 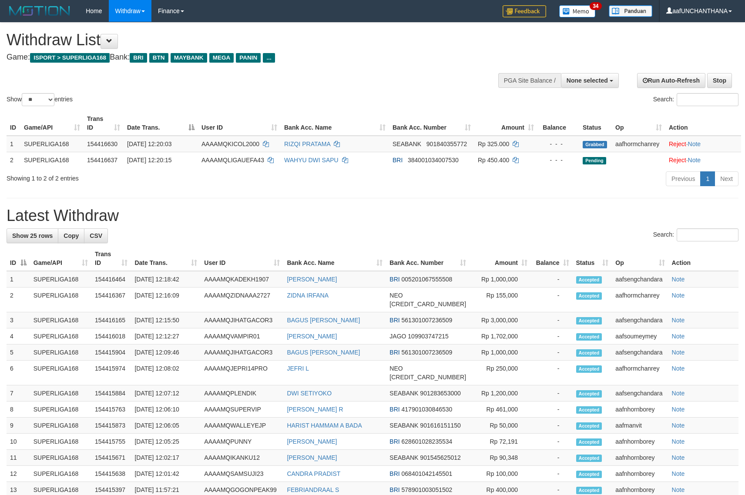 I want to click on a: Show 25 rows, so click(x=32, y=236).